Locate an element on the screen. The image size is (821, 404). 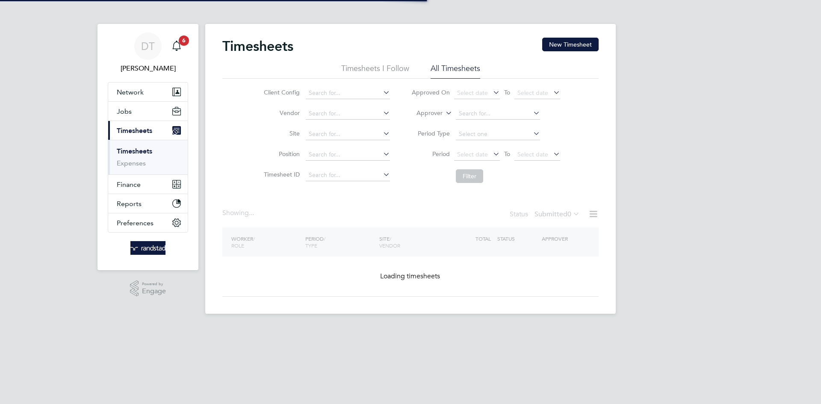
div: Showing is located at coordinates (239, 213).